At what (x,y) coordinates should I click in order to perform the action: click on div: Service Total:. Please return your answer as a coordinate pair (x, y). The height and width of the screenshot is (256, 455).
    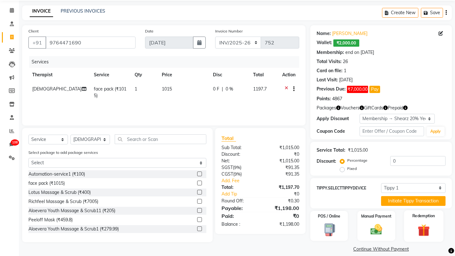
    Looking at the image, I should click on (331, 150).